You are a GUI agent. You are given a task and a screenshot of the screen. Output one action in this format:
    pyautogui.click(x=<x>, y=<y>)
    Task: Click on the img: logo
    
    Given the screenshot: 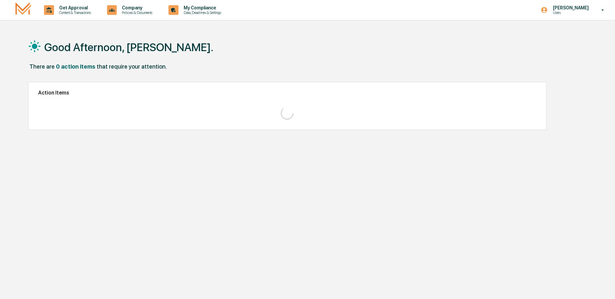 What is the action you would take?
    pyautogui.click(x=23, y=10)
    